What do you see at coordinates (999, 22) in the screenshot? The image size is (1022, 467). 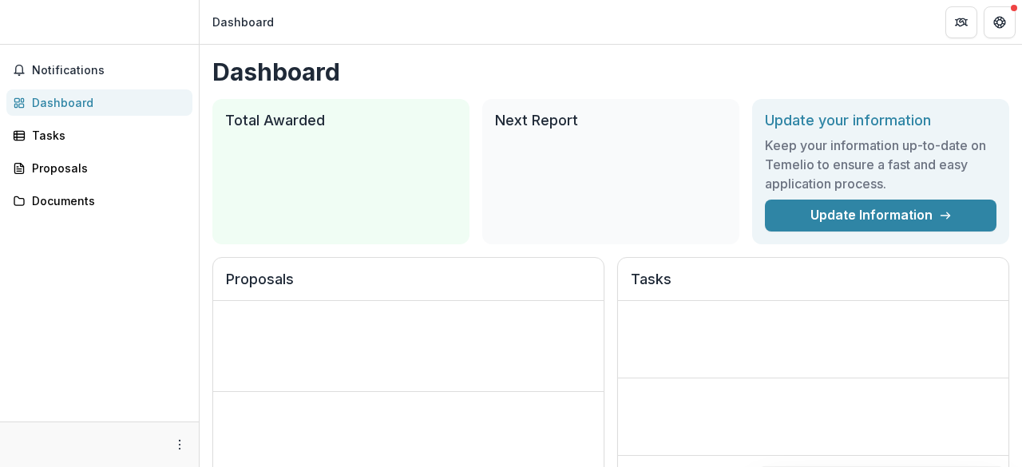 I see `button: Get Help` at bounding box center [999, 22].